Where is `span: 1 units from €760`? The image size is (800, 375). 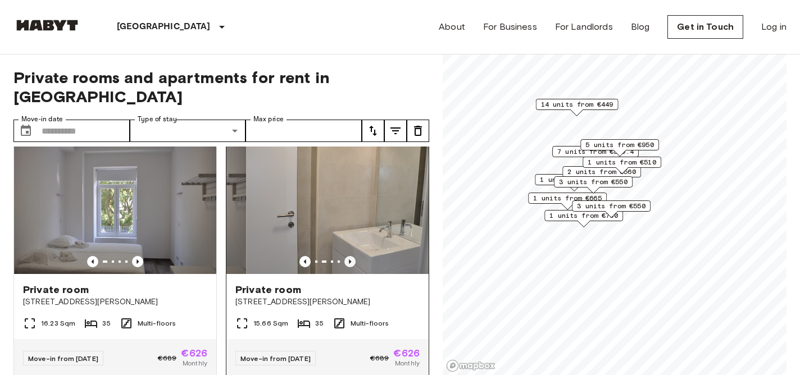 span: 1 units from €760 is located at coordinates (584, 216).